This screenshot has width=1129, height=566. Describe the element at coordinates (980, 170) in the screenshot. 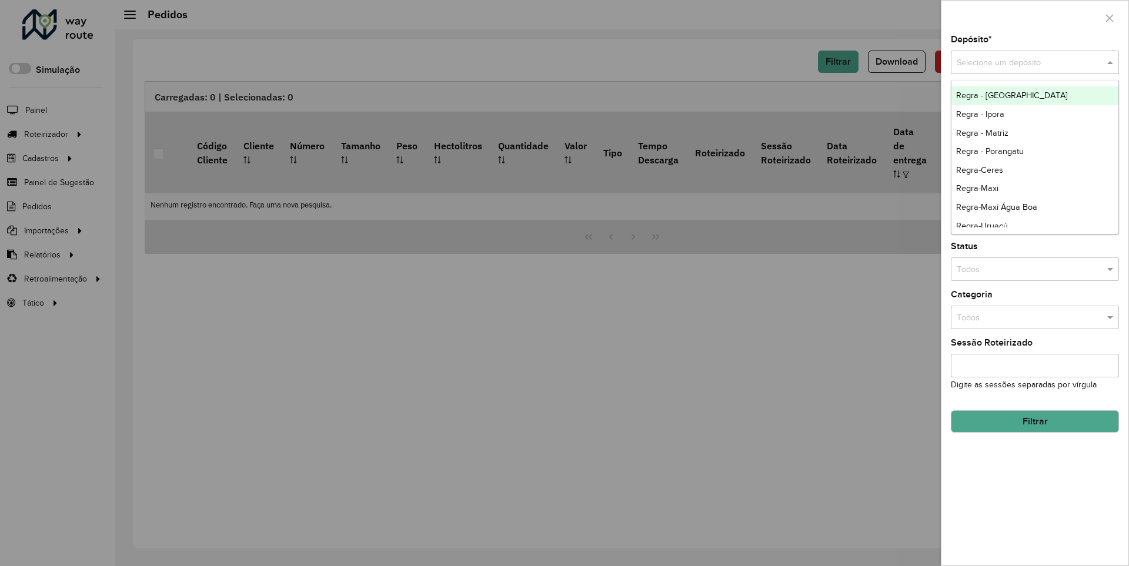

I see `span: Regra-Ceres` at that location.